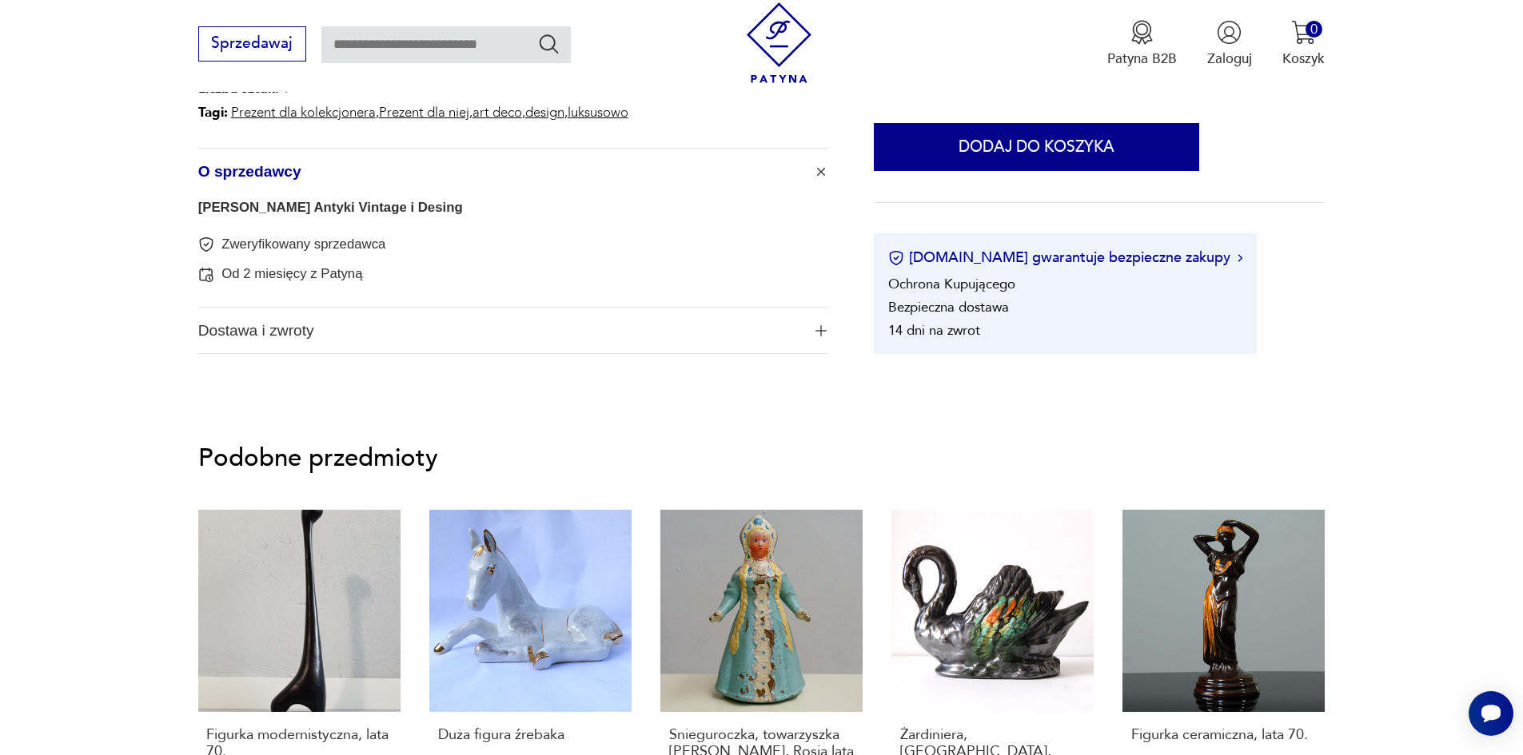 This screenshot has height=755, width=1523. Describe the element at coordinates (513, 172) in the screenshot. I see `button: Ikona plusaO sprzedawcy` at that location.